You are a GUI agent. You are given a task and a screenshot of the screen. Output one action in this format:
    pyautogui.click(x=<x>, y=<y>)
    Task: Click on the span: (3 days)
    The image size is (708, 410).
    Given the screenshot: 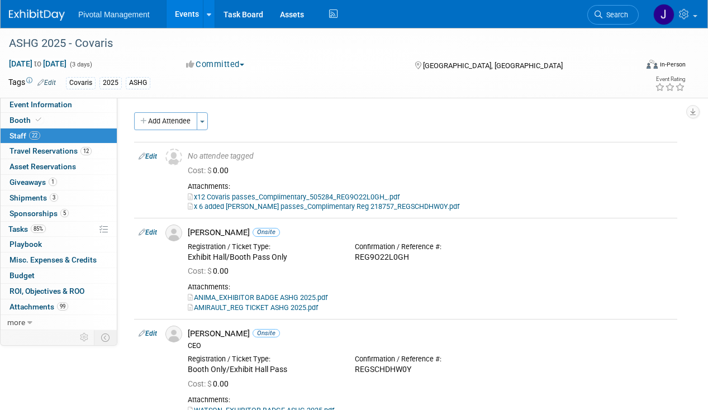 What is the action you would take?
    pyautogui.click(x=80, y=64)
    